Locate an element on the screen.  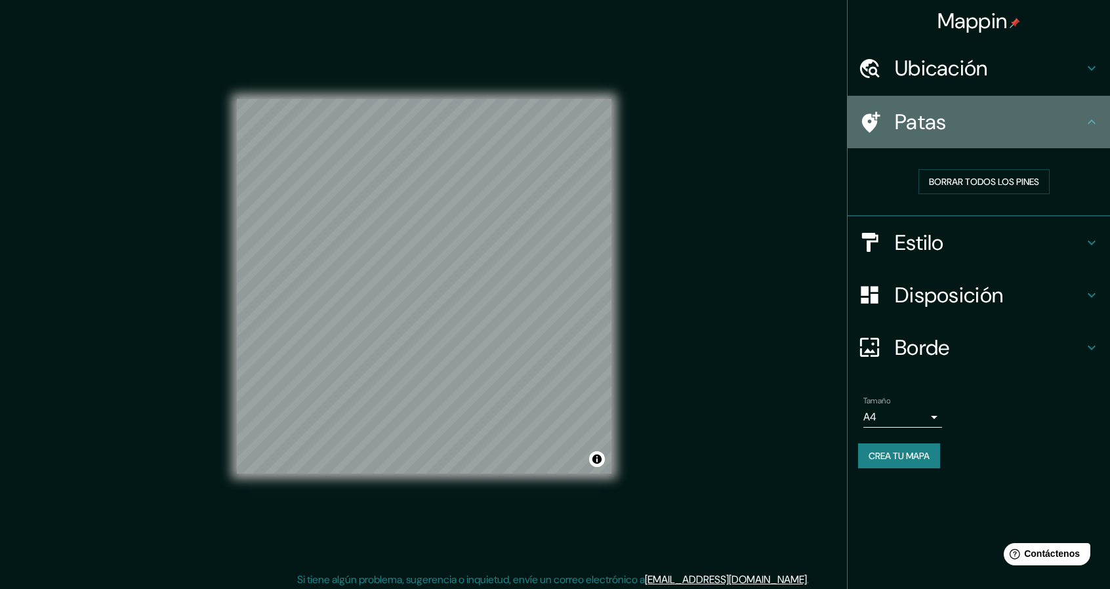
img: pin-icon.png is located at coordinates (1015, 23).